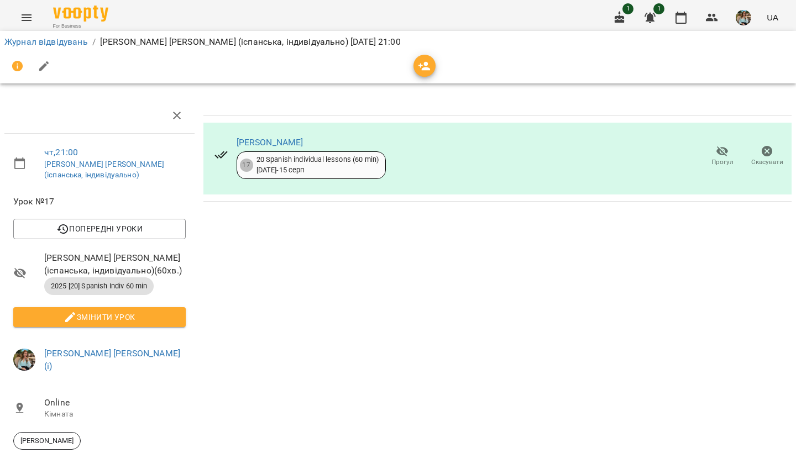 This screenshot has width=796, height=453. I want to click on span: Змінити урок, so click(100, 317).